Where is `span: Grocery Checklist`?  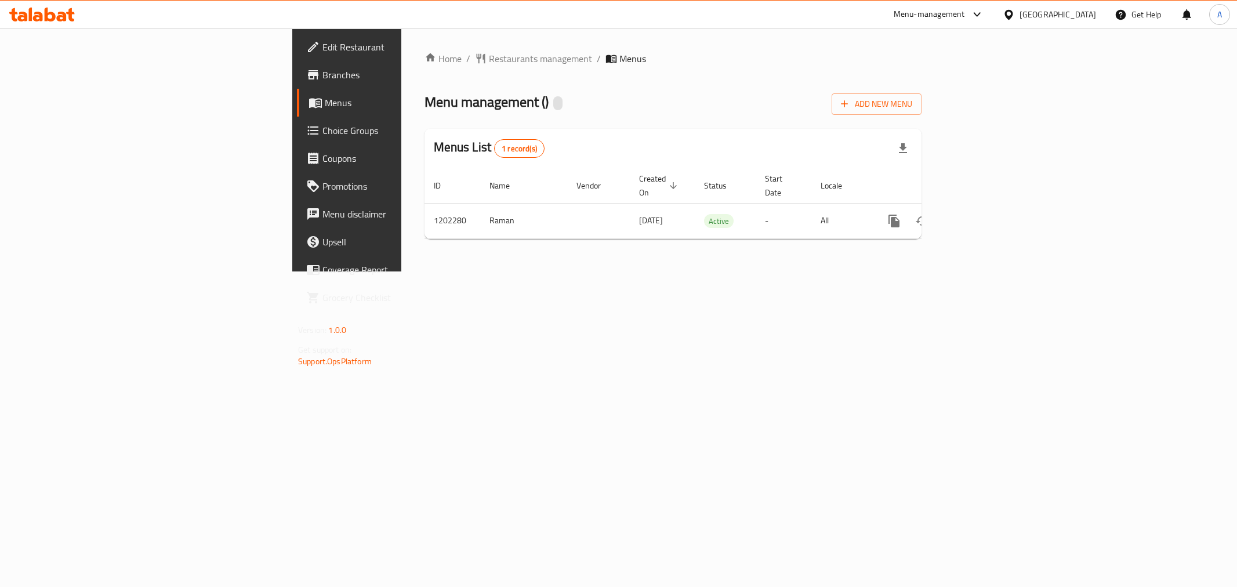
span: Grocery Checklist is located at coordinates (406, 297).